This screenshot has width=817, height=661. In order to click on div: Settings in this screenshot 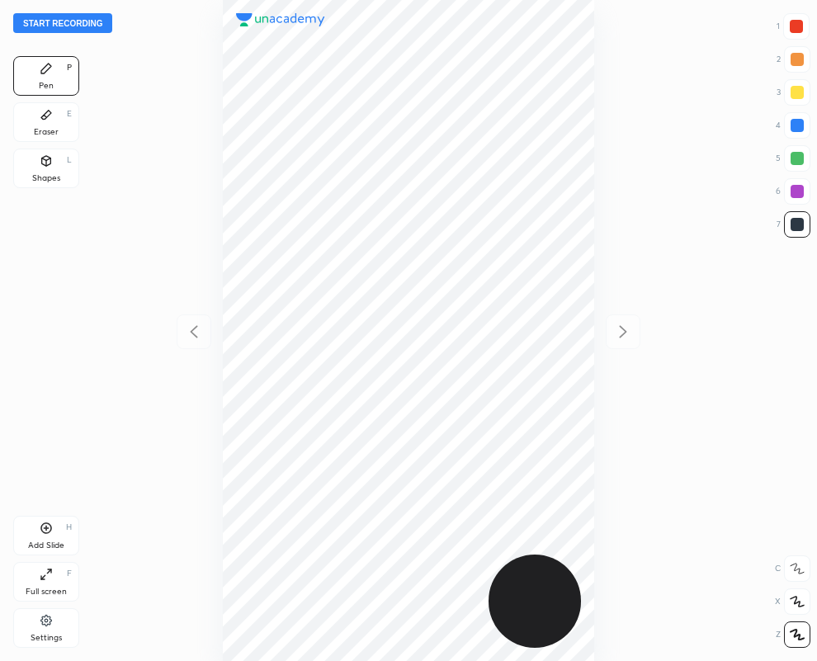, I will do `click(46, 638)`.